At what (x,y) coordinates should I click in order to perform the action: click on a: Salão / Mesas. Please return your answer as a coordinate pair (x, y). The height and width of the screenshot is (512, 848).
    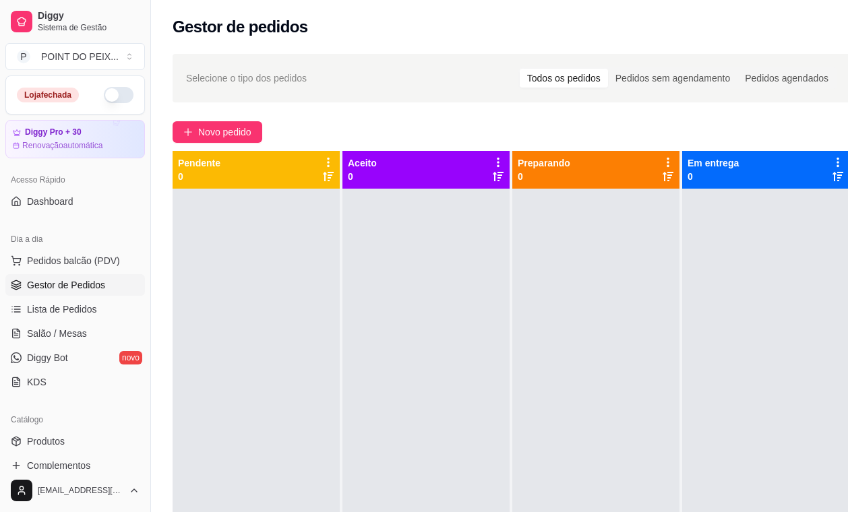
    Looking at the image, I should click on (75, 334).